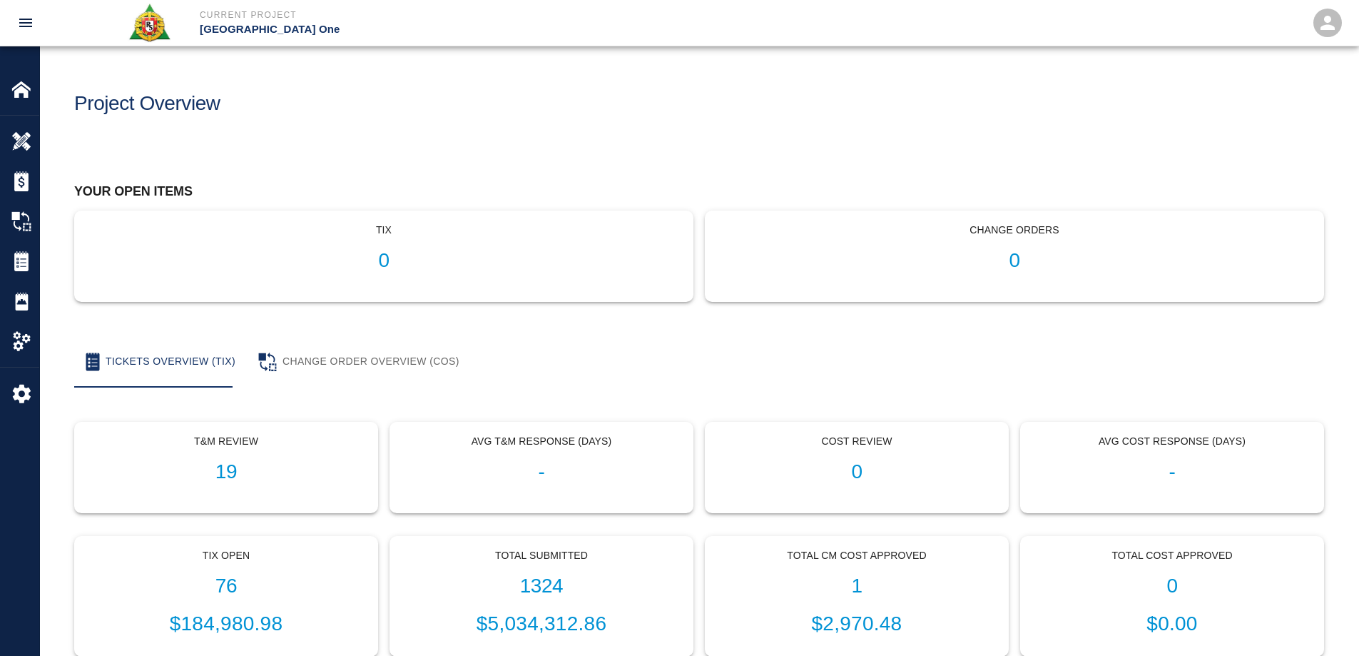 Image resolution: width=1359 pixels, height=656 pixels. Describe the element at coordinates (857, 441) in the screenshot. I see `p: Cost Review` at that location.